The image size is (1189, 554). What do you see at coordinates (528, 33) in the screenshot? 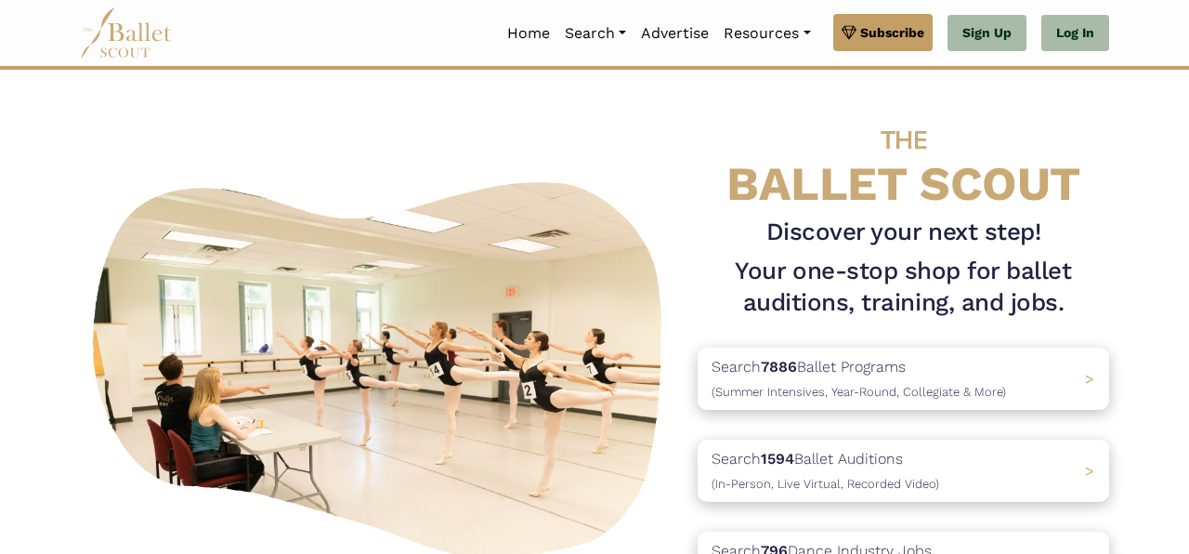
I see `a: Home` at bounding box center [528, 33].